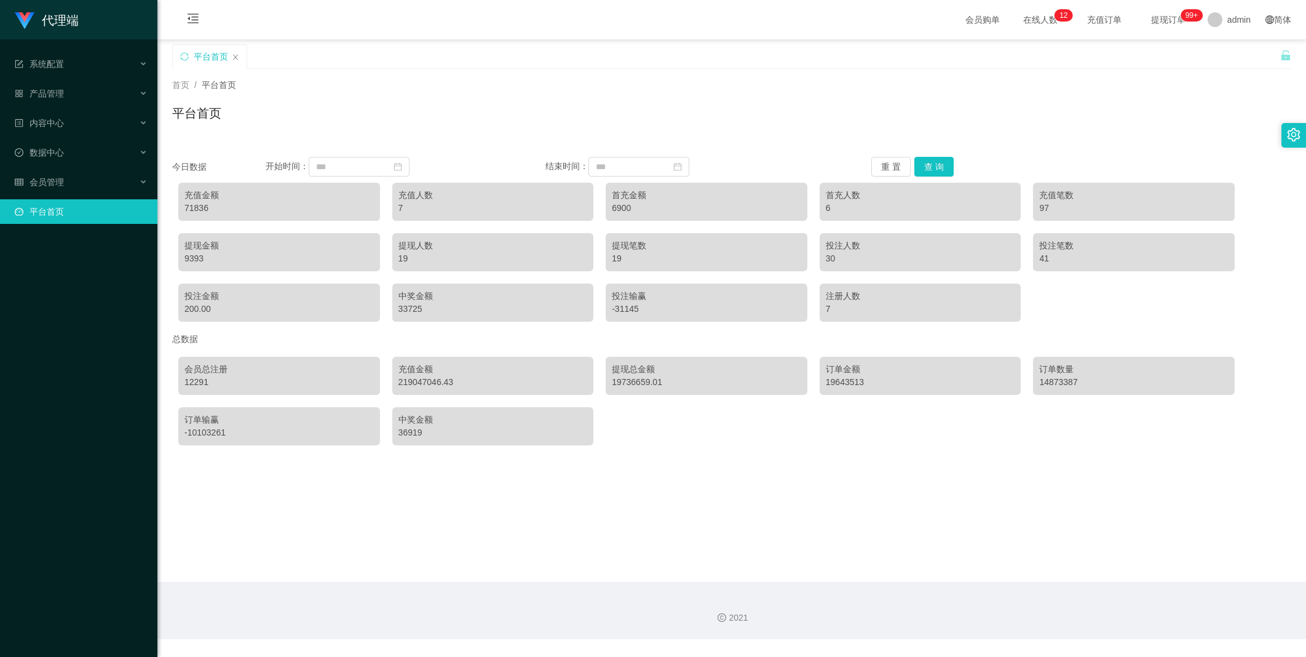 The width and height of the screenshot is (1306, 657). Describe the element at coordinates (181, 85) in the screenshot. I see `span: 首页` at that location.